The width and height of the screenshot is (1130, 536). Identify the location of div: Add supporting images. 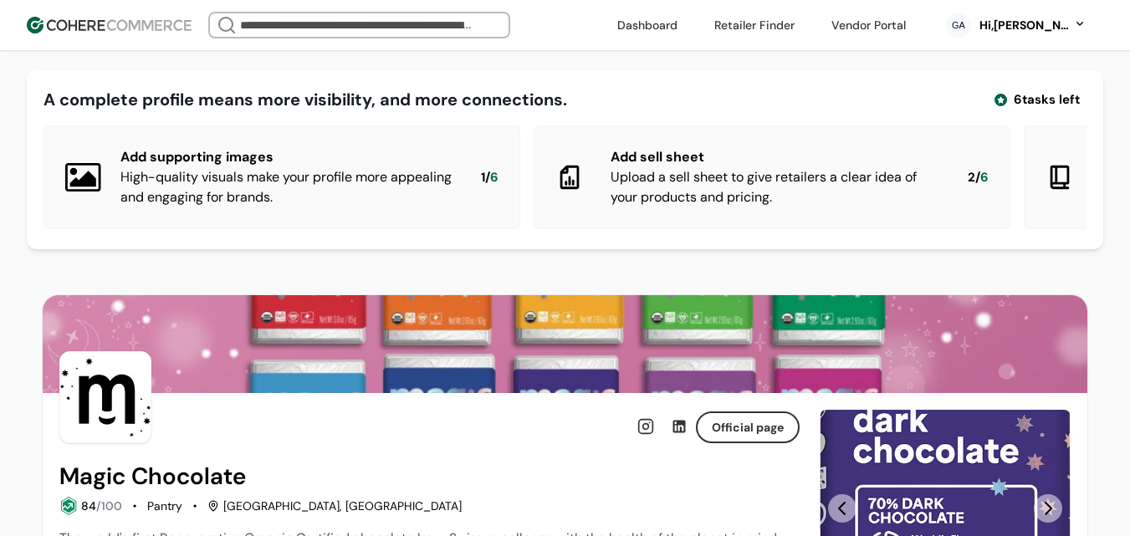
(287, 157).